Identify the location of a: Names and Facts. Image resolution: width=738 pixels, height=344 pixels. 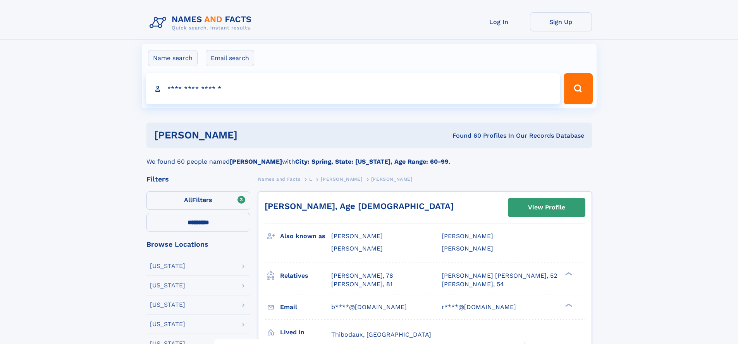
(279, 179).